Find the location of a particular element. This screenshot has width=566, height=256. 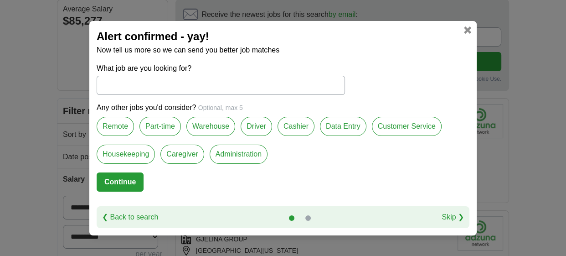

label: Driver is located at coordinates (256, 126).